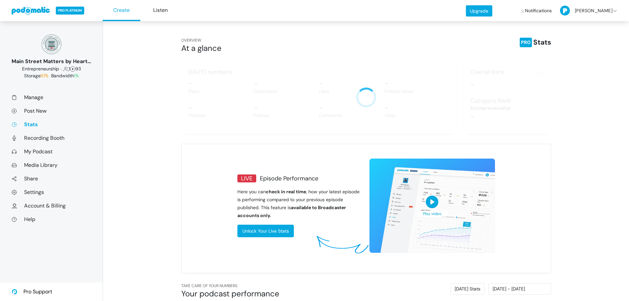 The width and height of the screenshot is (629, 301). Describe the element at coordinates (122, 11) in the screenshot. I see `a: Create` at that location.